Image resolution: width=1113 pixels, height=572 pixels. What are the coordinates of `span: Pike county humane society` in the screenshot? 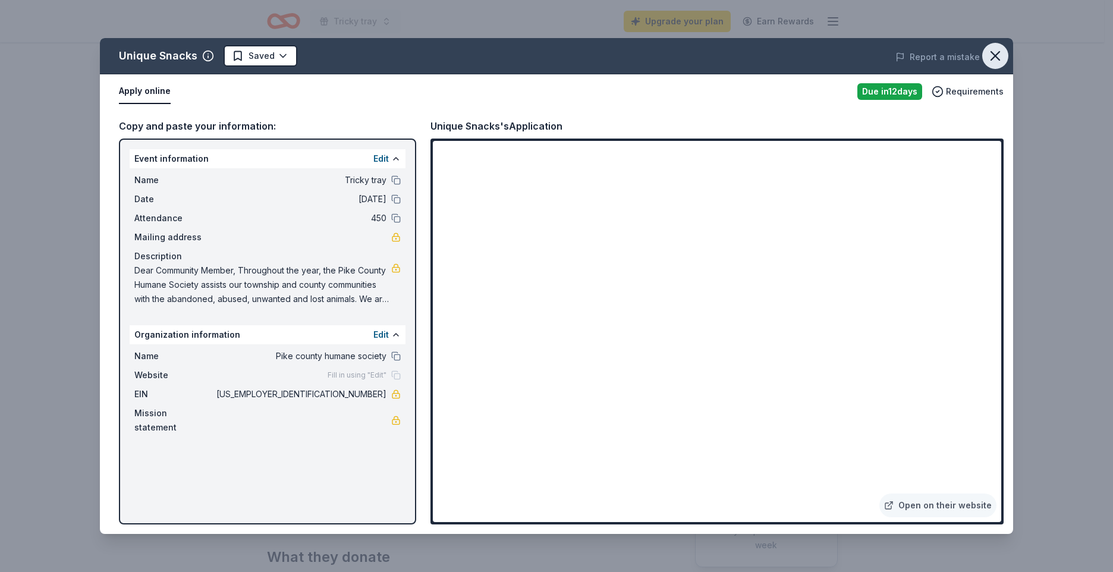 It's located at (300, 356).